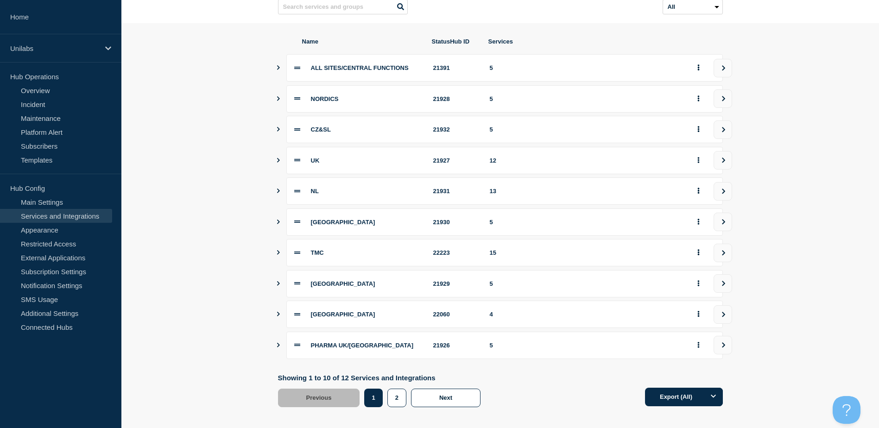 Image resolution: width=879 pixels, height=428 pixels. Describe the element at coordinates (360, 68) in the screenshot. I see `span: ALL SITES/CENTRAL FUNCTIONS` at that location.